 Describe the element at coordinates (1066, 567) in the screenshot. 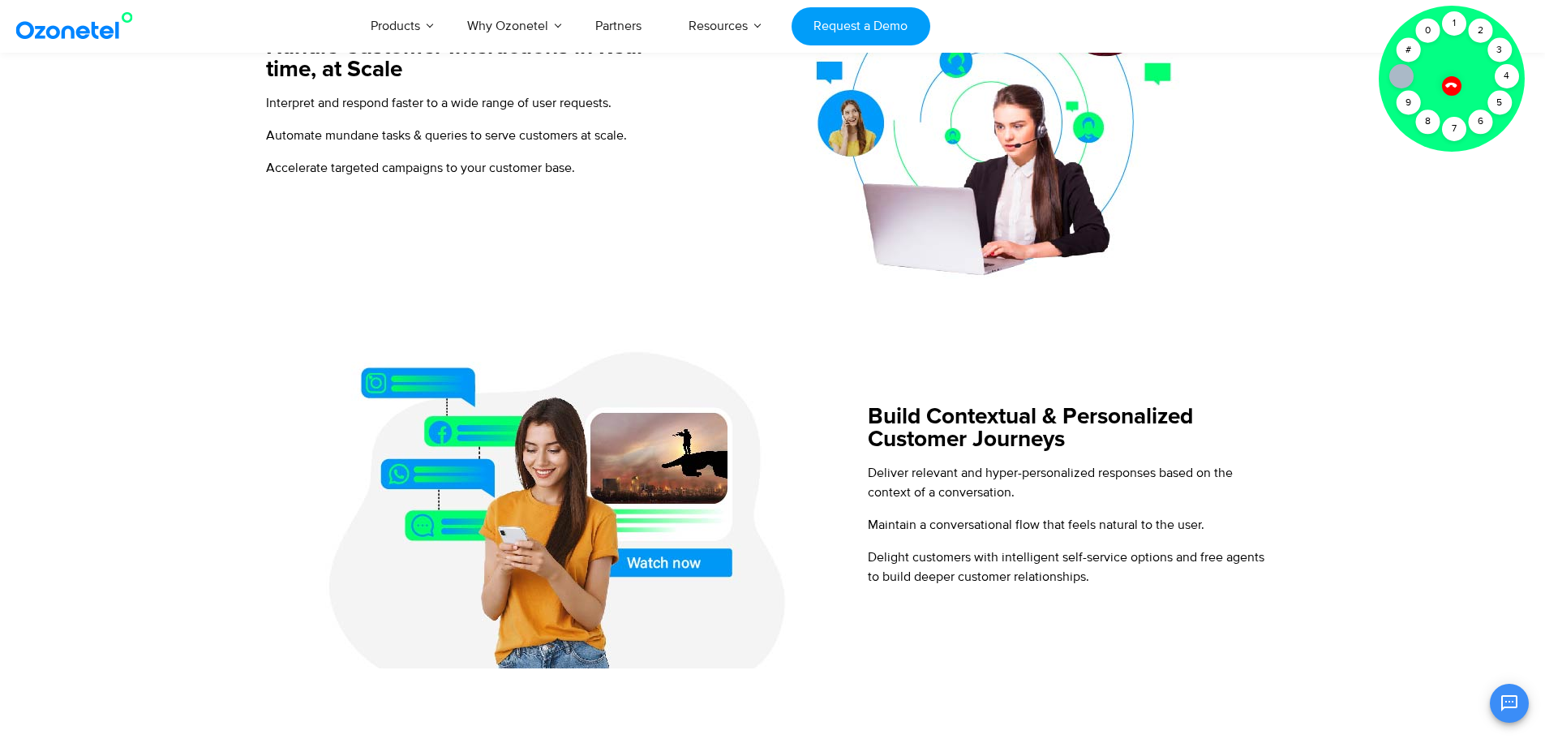

I see `span: Delight customers with intelligent self-service options and free agents to build deeper customer ...` at that location.